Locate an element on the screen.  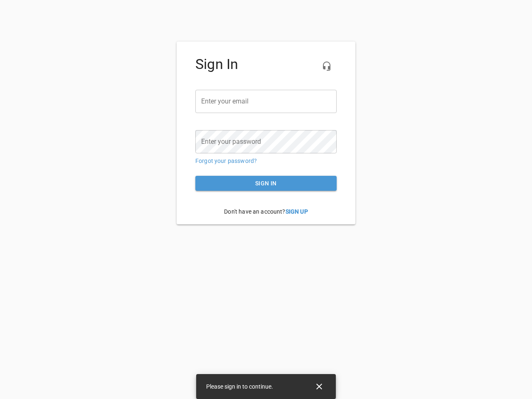
button: Sign in is located at coordinates (266, 183).